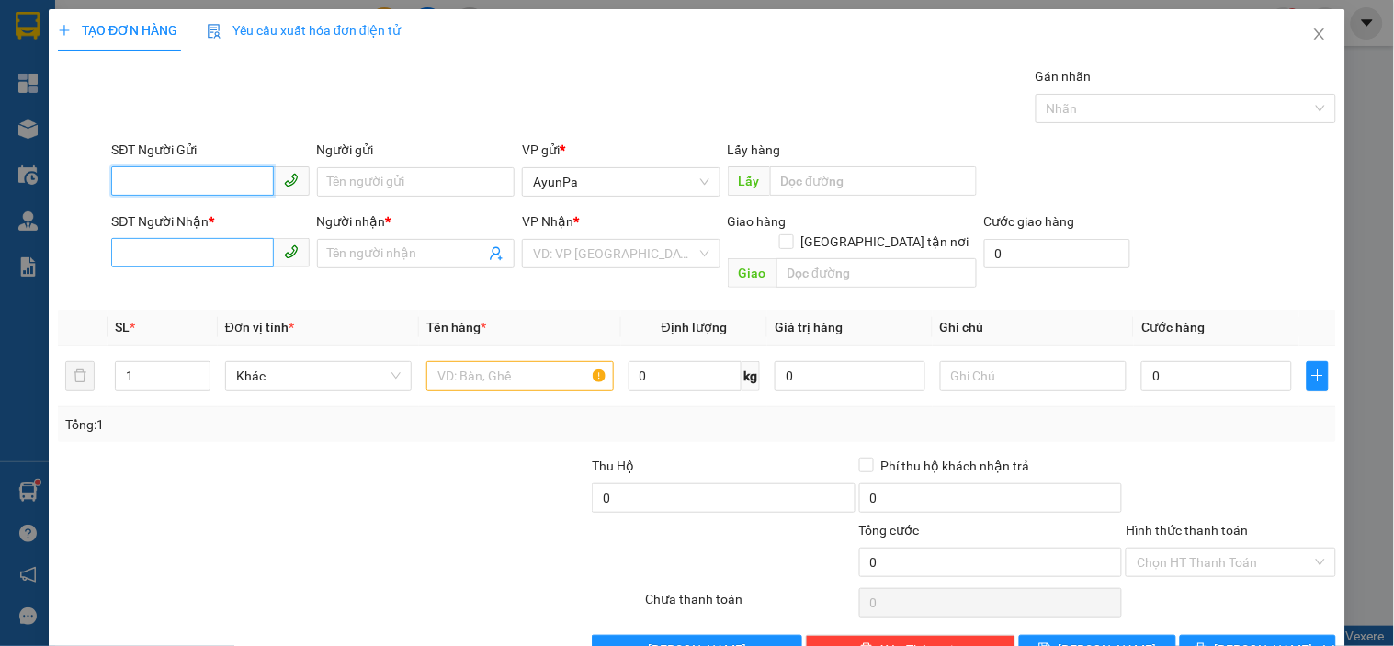 The width and height of the screenshot is (1394, 646). What do you see at coordinates (850, 376) in the screenshot?
I see `input: 0` at bounding box center [850, 376].